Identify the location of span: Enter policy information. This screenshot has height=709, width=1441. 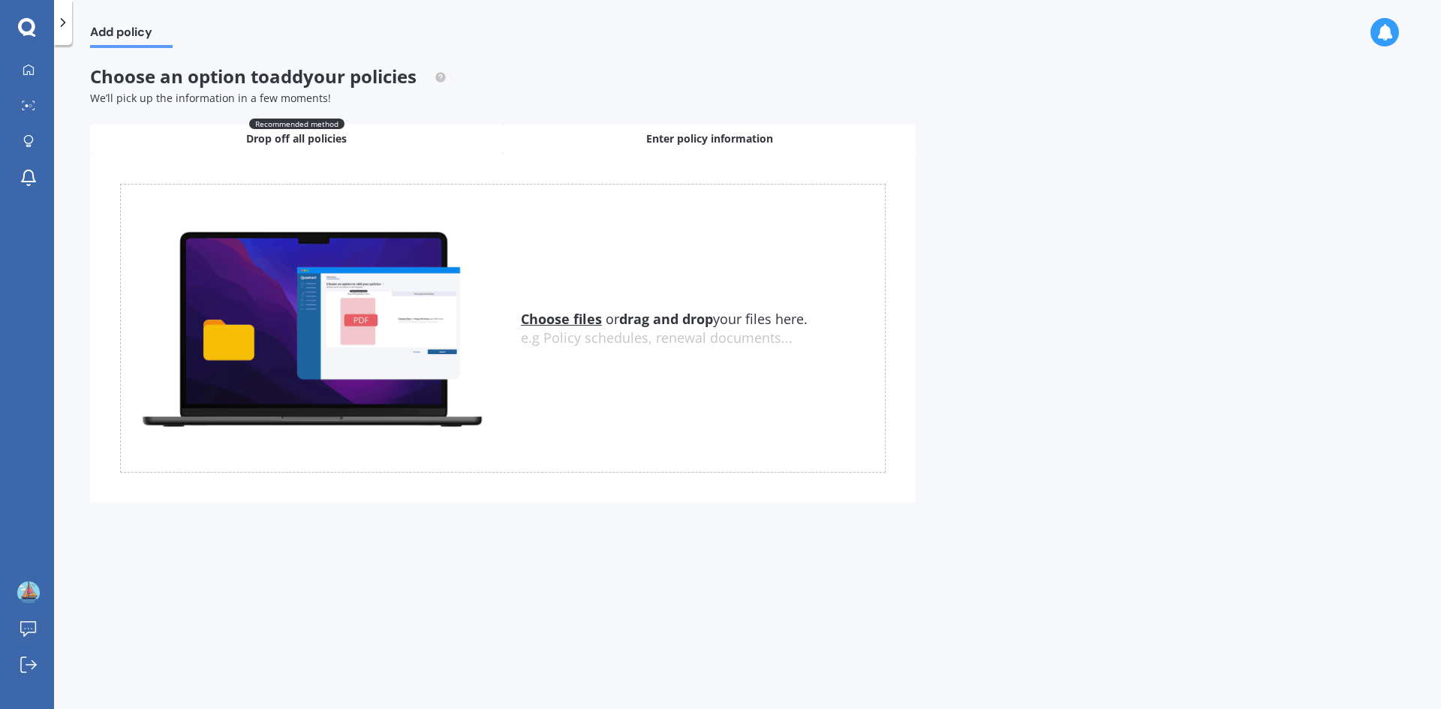
(709, 139).